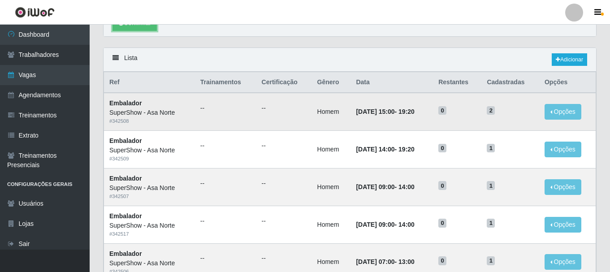 The image size is (610, 272). Describe the element at coordinates (149, 234) in the screenshot. I see `div: # 342517` at that location.